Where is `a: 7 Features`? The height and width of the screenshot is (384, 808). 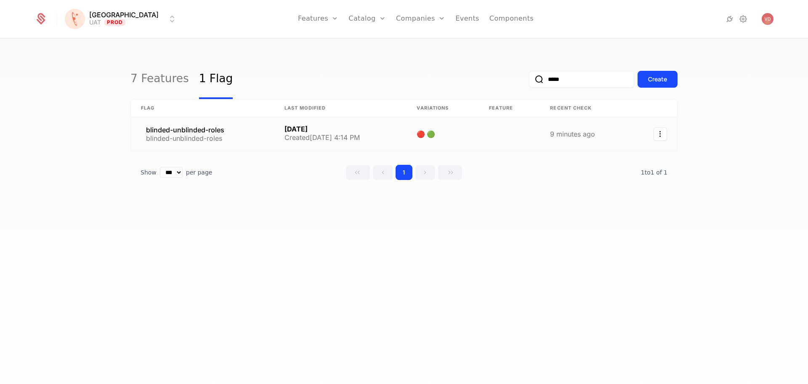
a: 7 Features is located at coordinates (160, 79).